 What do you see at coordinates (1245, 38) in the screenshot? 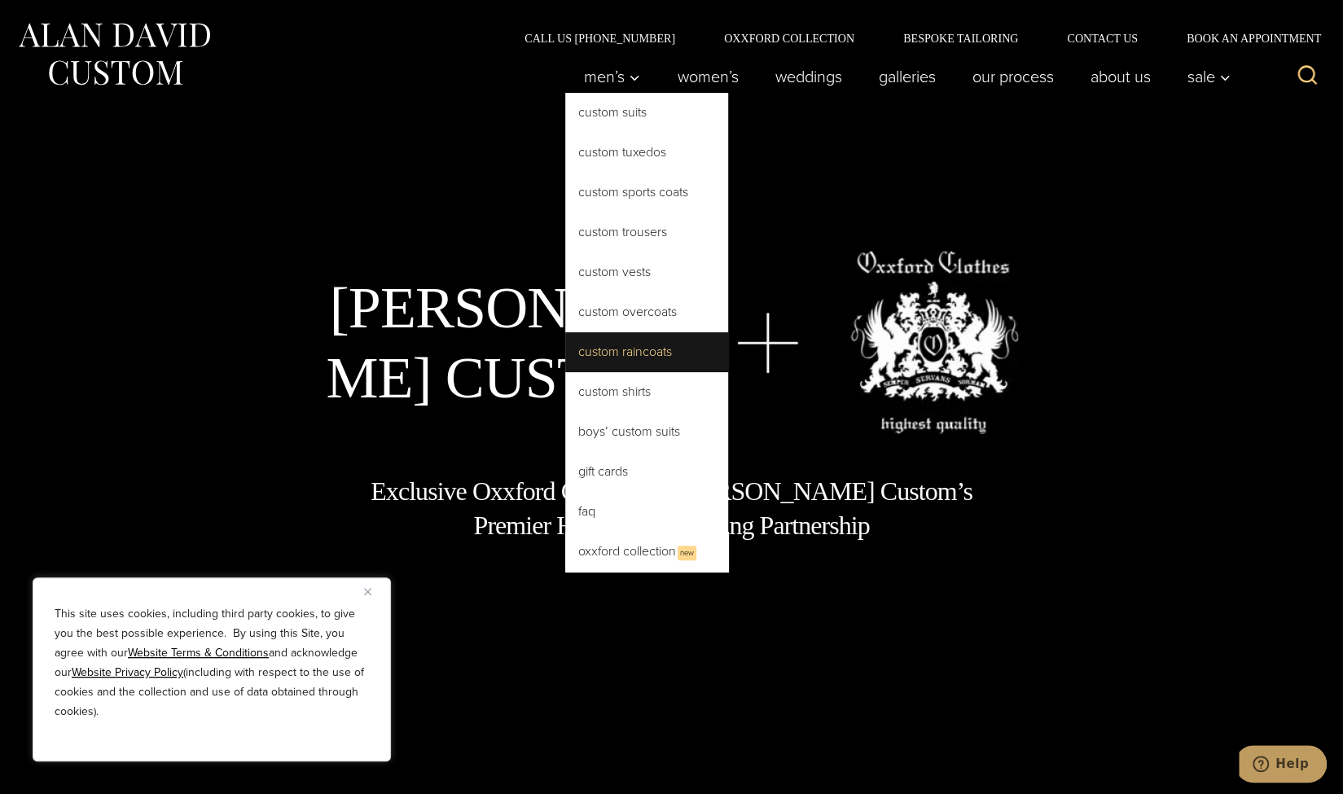
I see `a: Book an Appointment` at bounding box center [1245, 38].